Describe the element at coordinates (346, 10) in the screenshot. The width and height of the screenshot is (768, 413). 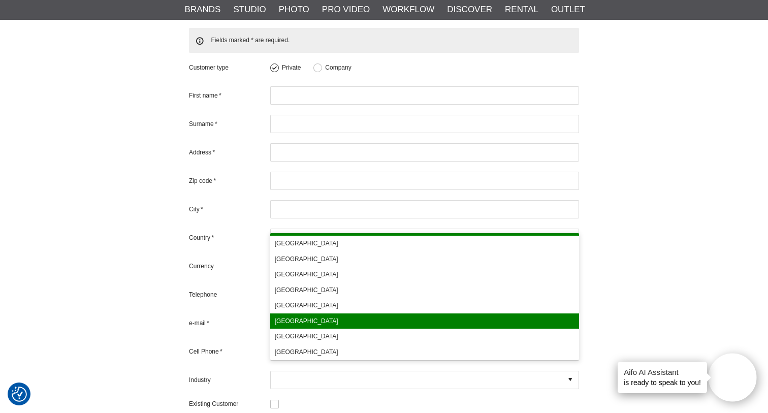
I see `a: Pro Video` at that location.